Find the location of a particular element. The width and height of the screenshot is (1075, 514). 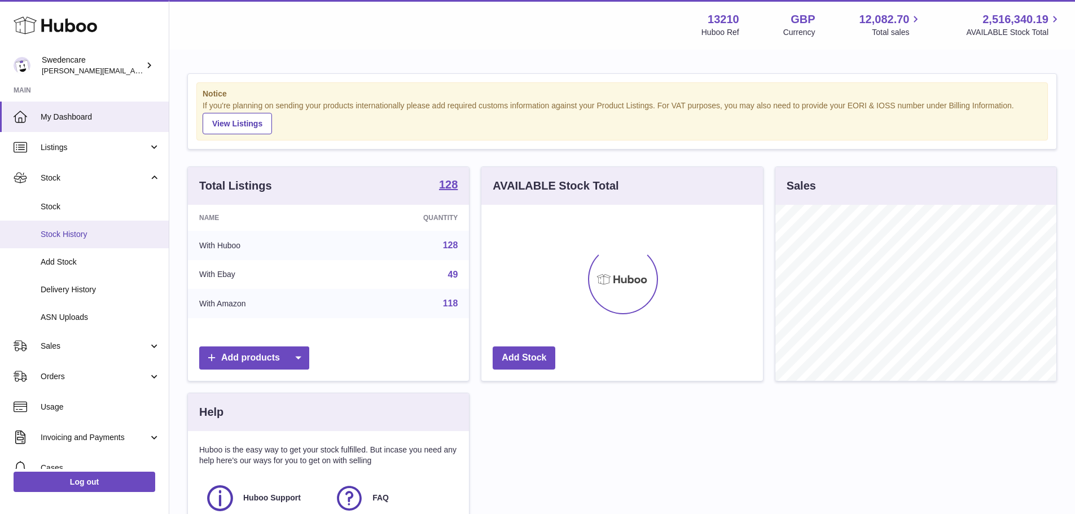

span: Orders is located at coordinates (94, 377).